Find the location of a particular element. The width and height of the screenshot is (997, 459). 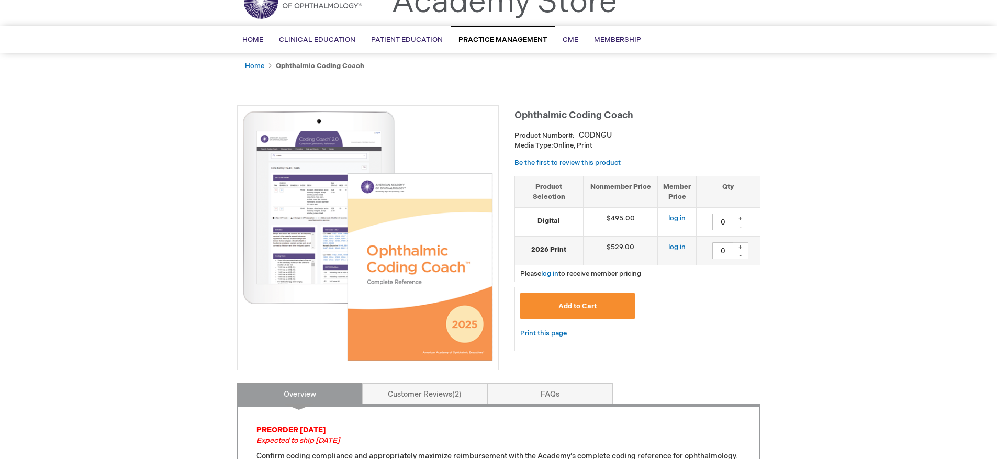

th: Nonmember Price is located at coordinates (620, 191).